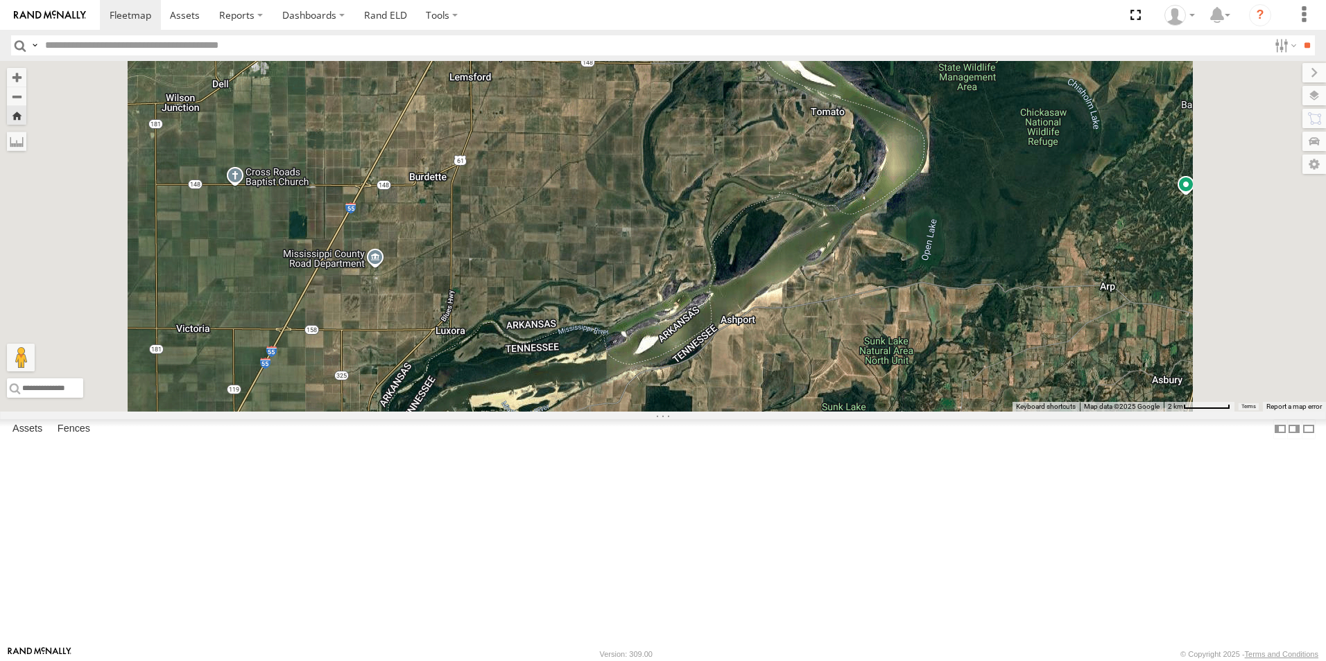 This screenshot has width=1326, height=661. What do you see at coordinates (1294, 406) in the screenshot?
I see `a: Report a map error` at bounding box center [1294, 406].